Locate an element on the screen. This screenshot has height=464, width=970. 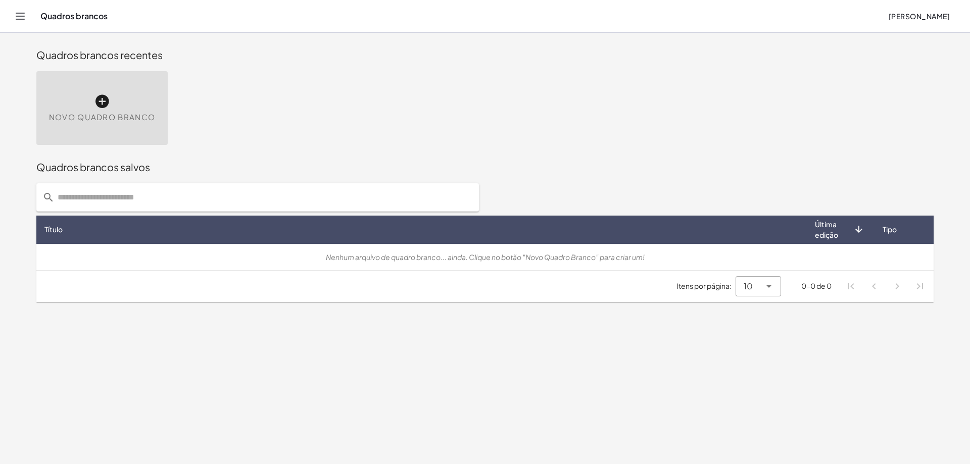
font: Itens por página: is located at coordinates (704, 286).